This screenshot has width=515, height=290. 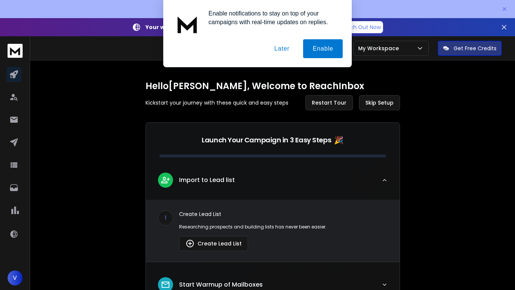 I want to click on button: Create Lead List, so click(x=214, y=243).